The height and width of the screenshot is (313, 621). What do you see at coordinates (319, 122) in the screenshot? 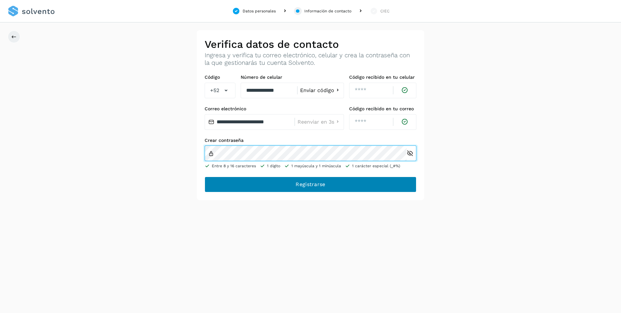
I see `button: Reenviar en 3s` at bounding box center [319, 122].